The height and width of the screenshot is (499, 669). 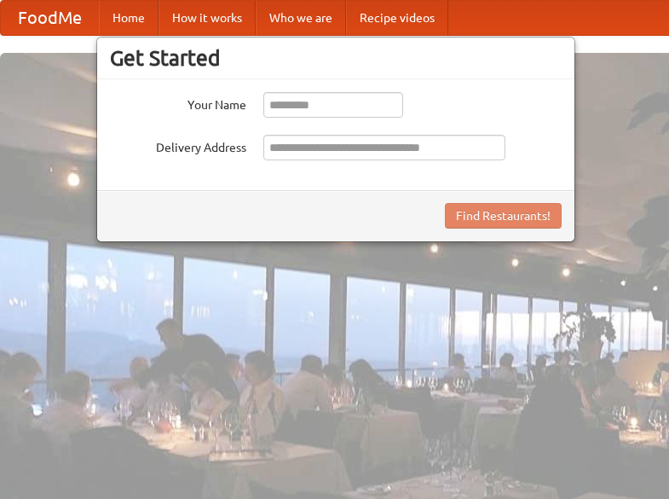 What do you see at coordinates (397, 18) in the screenshot?
I see `a: Recipe videos` at bounding box center [397, 18].